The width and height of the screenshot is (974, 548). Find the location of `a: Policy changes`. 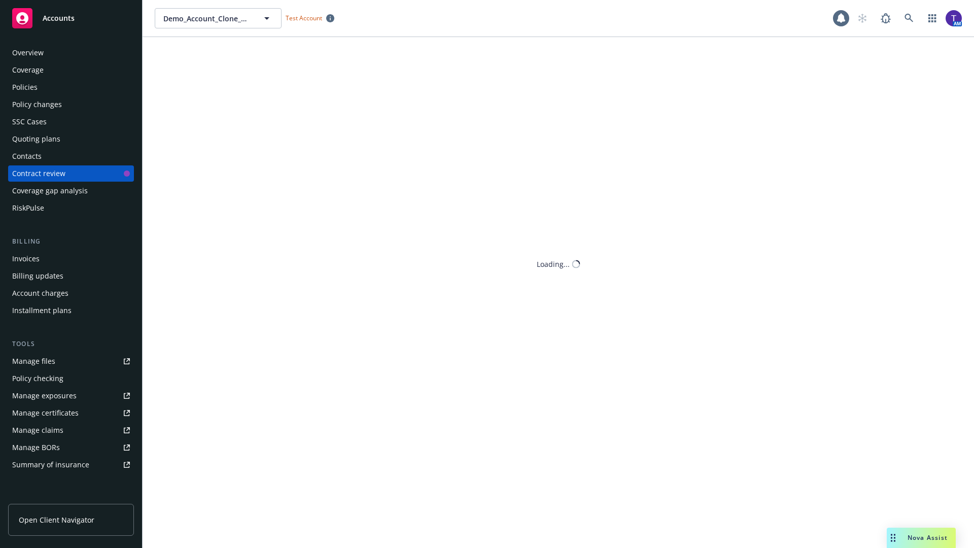

a: Policy changes is located at coordinates (71, 105).